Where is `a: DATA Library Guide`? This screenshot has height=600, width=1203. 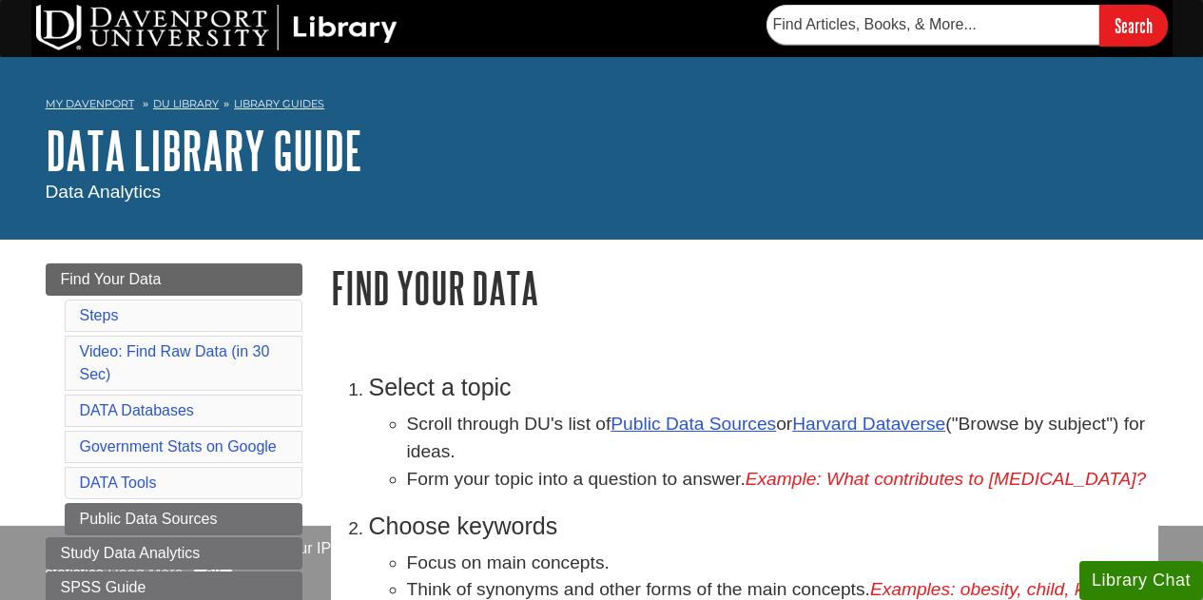
a: DATA Library Guide is located at coordinates (204, 150).